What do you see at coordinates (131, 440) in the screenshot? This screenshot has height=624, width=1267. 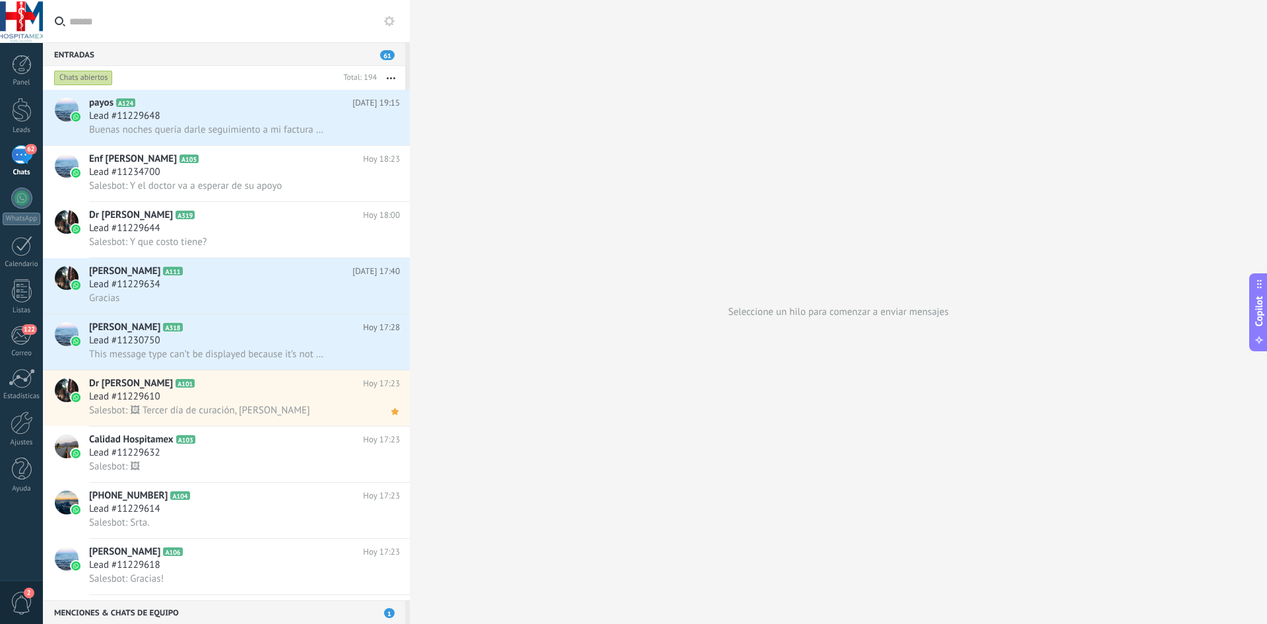 I see `span: Calidad Hospitamex` at bounding box center [131, 440].